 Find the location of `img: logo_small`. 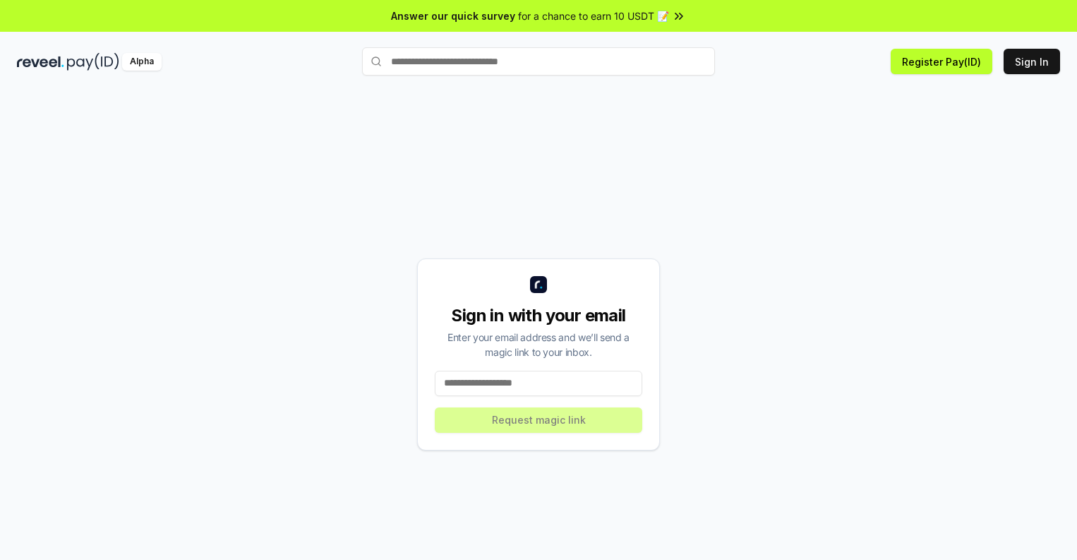

img: logo_small is located at coordinates (539, 284).